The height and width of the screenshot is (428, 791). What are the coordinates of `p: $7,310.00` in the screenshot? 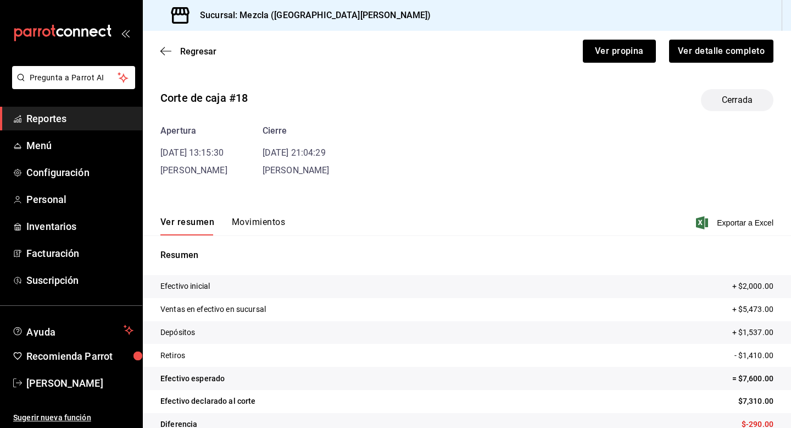 It's located at (756, 401).